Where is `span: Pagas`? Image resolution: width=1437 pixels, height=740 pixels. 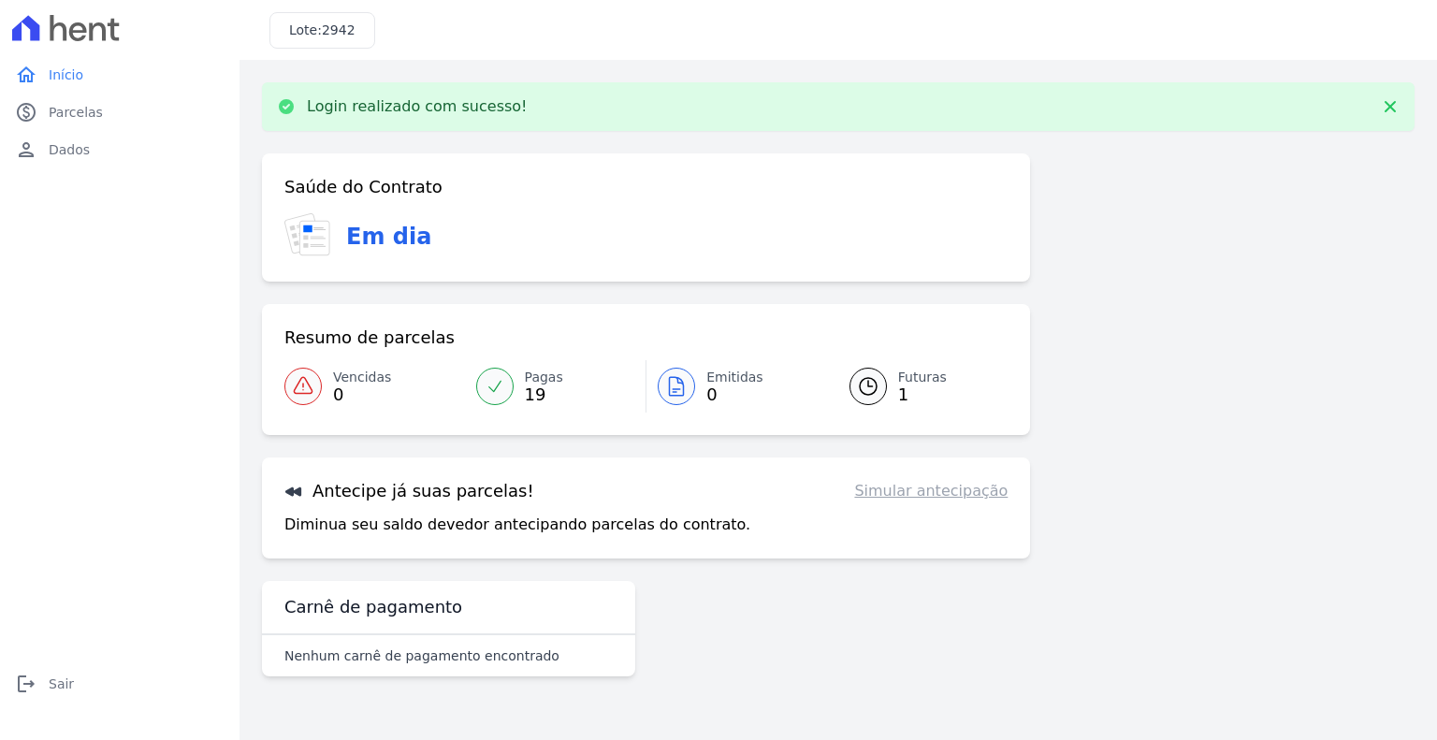 span: Pagas is located at coordinates (543, 377).